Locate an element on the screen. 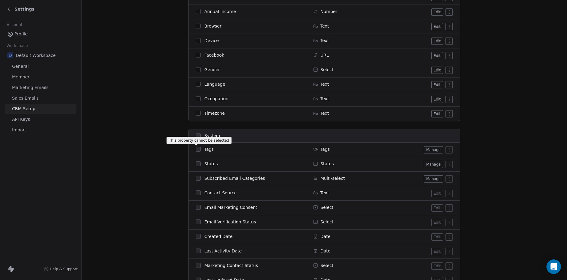  span: Marketing Contact Status is located at coordinates (231, 265).